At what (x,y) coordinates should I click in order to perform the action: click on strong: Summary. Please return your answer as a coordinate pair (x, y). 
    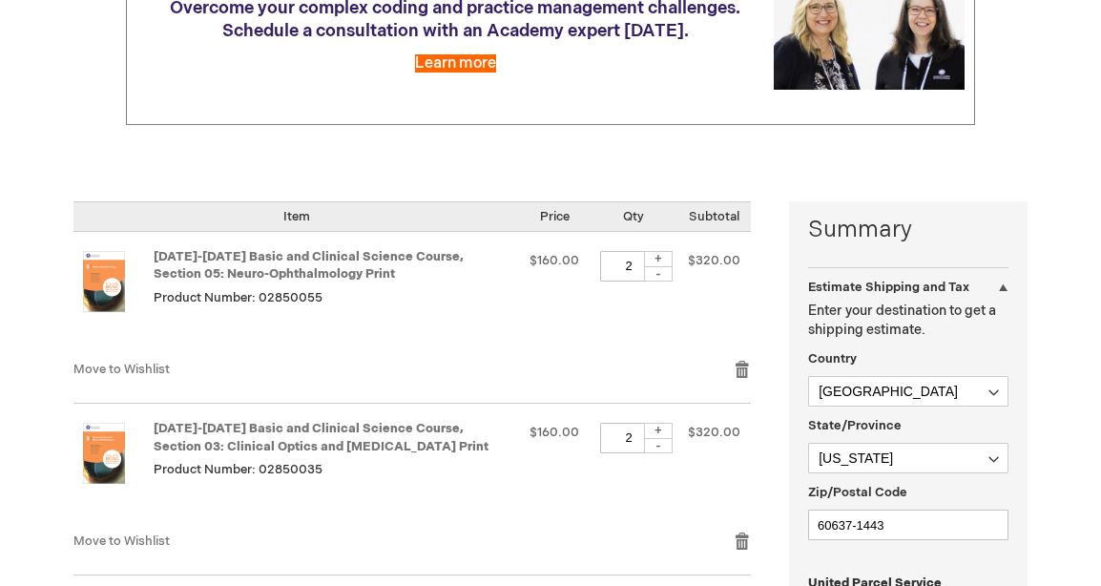
    Looking at the image, I should click on (909, 230).